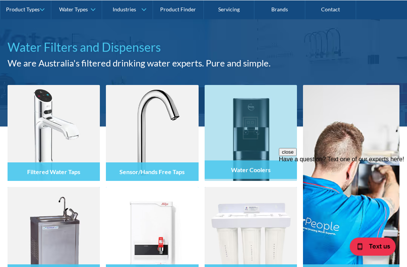  What do you see at coordinates (54, 133) in the screenshot?
I see `img: Filtered Water Taps` at bounding box center [54, 133].